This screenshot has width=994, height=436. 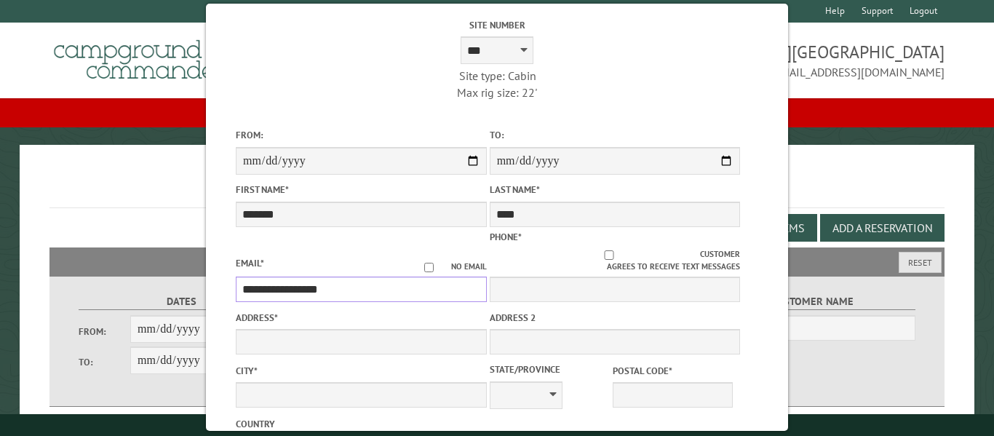 What do you see at coordinates (361, 317) in the screenshot?
I see `label: Address` at bounding box center [361, 317].